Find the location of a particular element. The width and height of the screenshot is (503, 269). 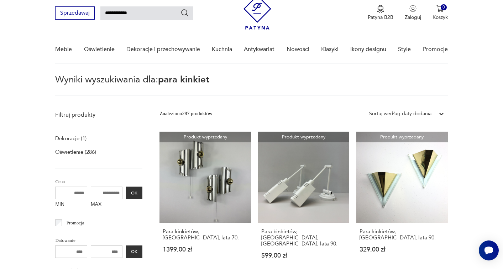

a: Dekoracje (1) is located at coordinates (71, 138).